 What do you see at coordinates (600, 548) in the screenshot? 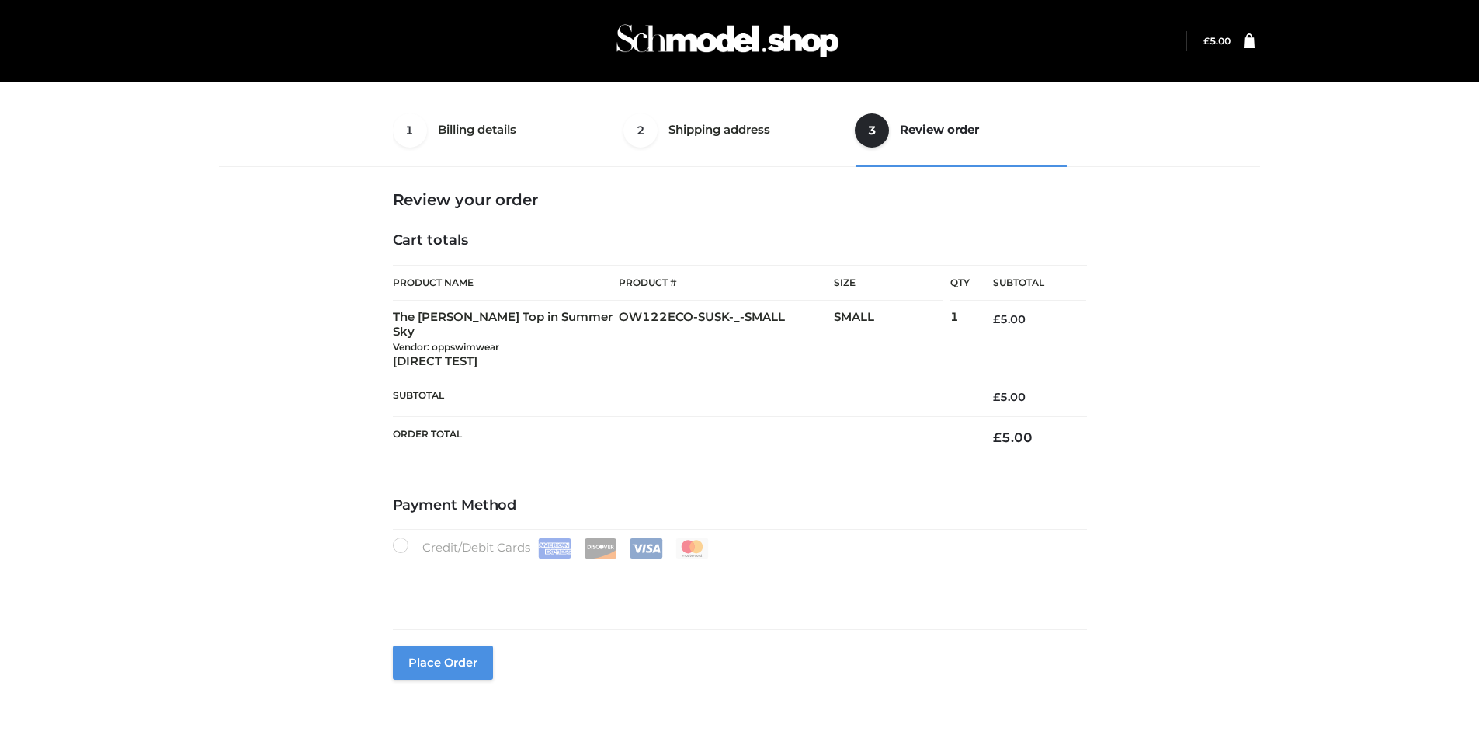
I see `img: Discover` at bounding box center [600, 548].